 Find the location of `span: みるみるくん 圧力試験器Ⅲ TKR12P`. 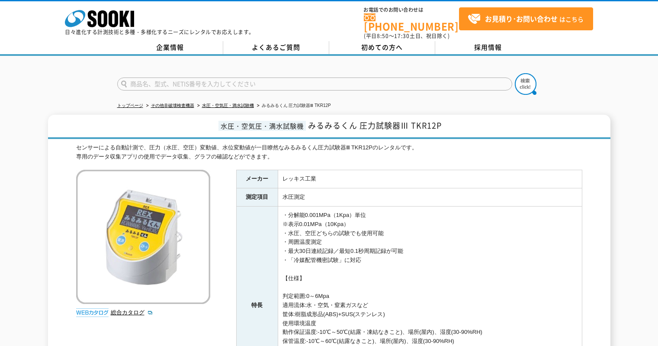

span: みるみるくん 圧力試験器Ⅲ TKR12P is located at coordinates (375, 125).